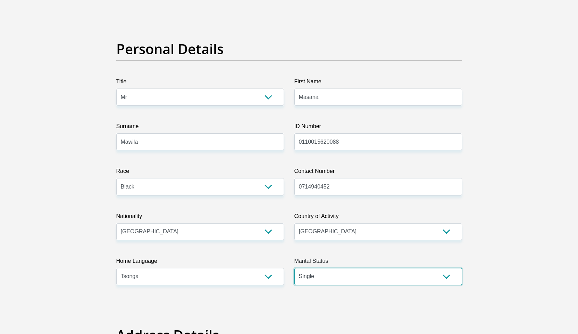  What do you see at coordinates (289, 49) in the screenshot?
I see `h2: Personal Details` at bounding box center [289, 49].